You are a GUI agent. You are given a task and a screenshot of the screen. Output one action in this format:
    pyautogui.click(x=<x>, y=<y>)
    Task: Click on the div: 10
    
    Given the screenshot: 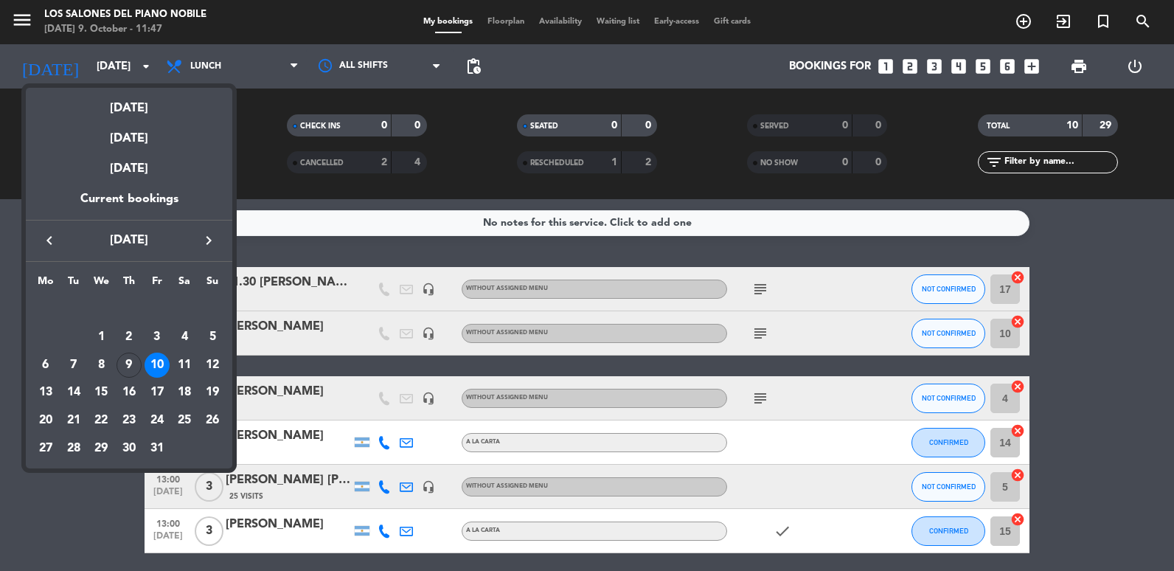 What is the action you would take?
    pyautogui.click(x=157, y=365)
    